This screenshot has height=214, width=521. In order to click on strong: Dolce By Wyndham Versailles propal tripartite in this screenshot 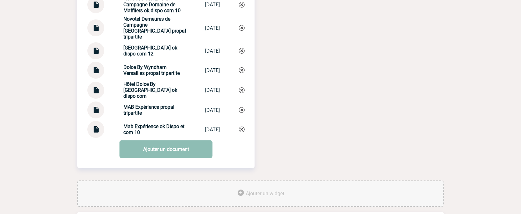, I will do `click(152, 70)`.